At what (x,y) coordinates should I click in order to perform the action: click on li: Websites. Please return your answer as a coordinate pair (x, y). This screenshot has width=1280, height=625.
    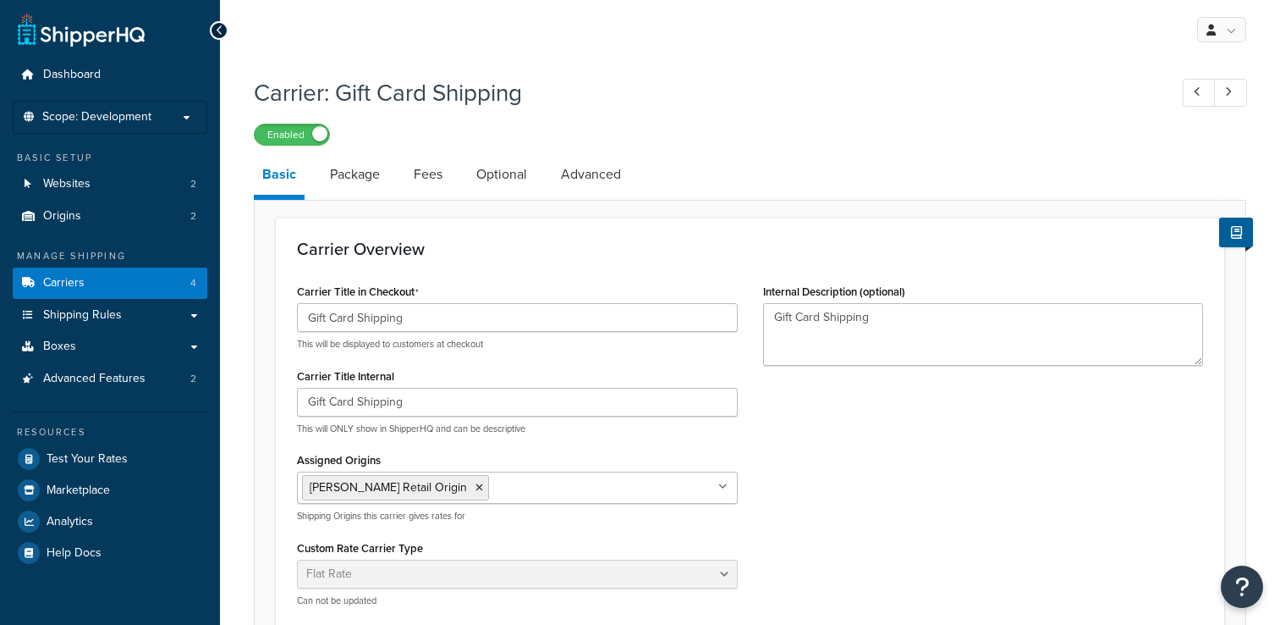
    Looking at the image, I should click on (110, 184).